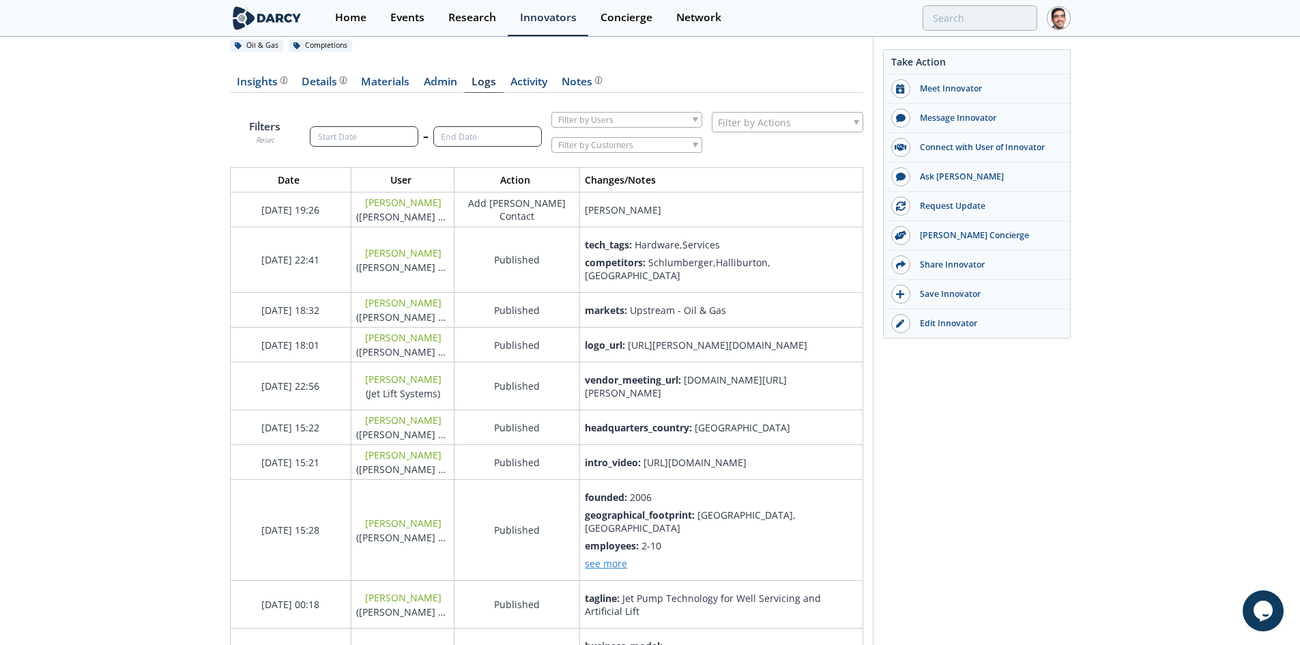 This screenshot has width=1300, height=645. I want to click on button: Reset, so click(265, 141).